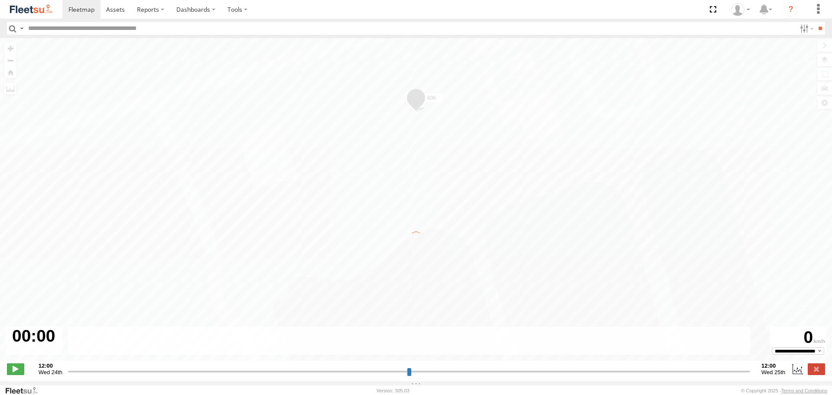 The height and width of the screenshot is (395, 832). Describe the element at coordinates (31, 9) in the screenshot. I see `img: fleetsu-logo-horizontal.svg` at that location.